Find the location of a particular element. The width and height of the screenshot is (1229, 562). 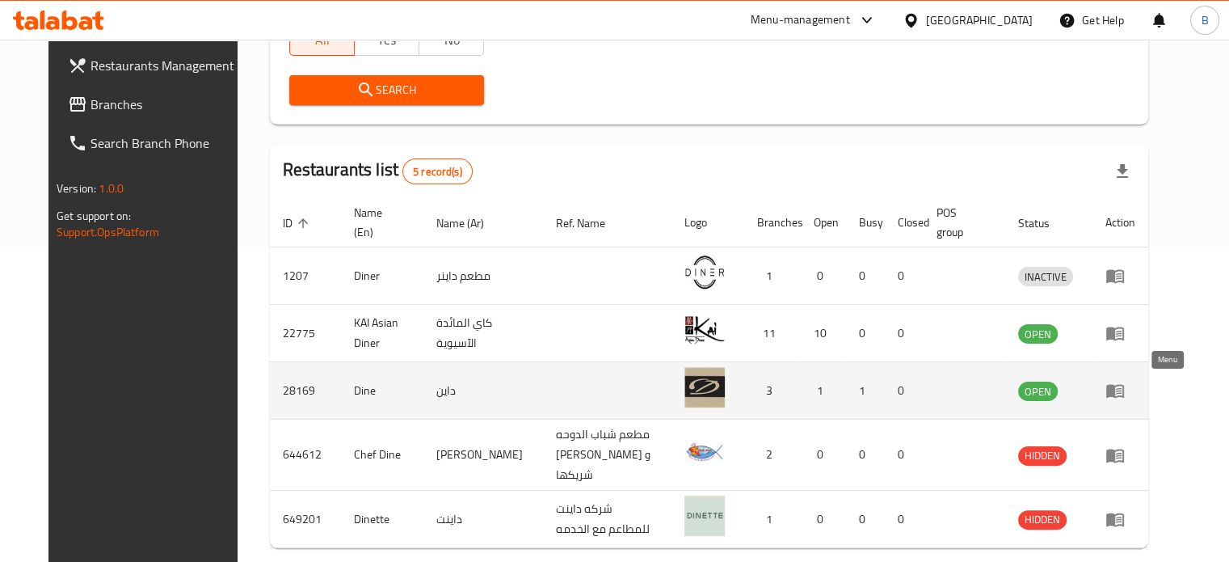

span: 1.0.0 is located at coordinates (111, 188).